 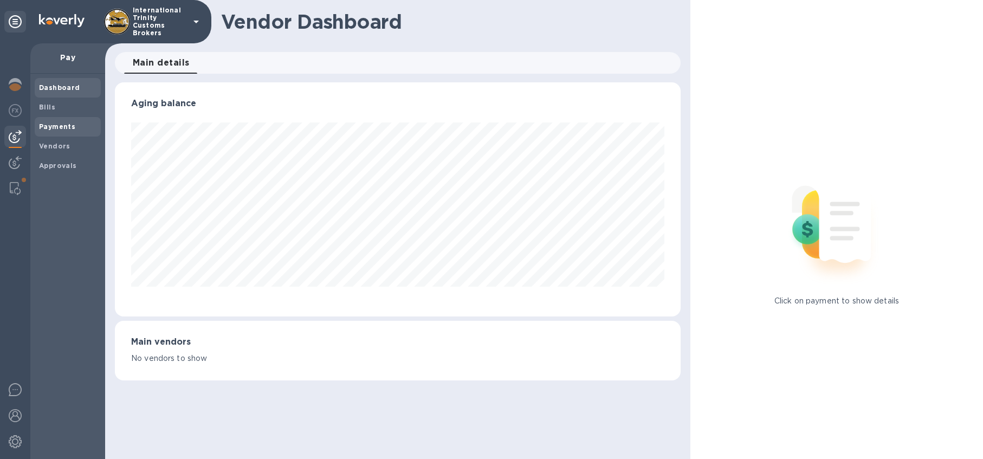 What do you see at coordinates (837, 301) in the screenshot?
I see `p: Click on payment to show details` at bounding box center [837, 301].